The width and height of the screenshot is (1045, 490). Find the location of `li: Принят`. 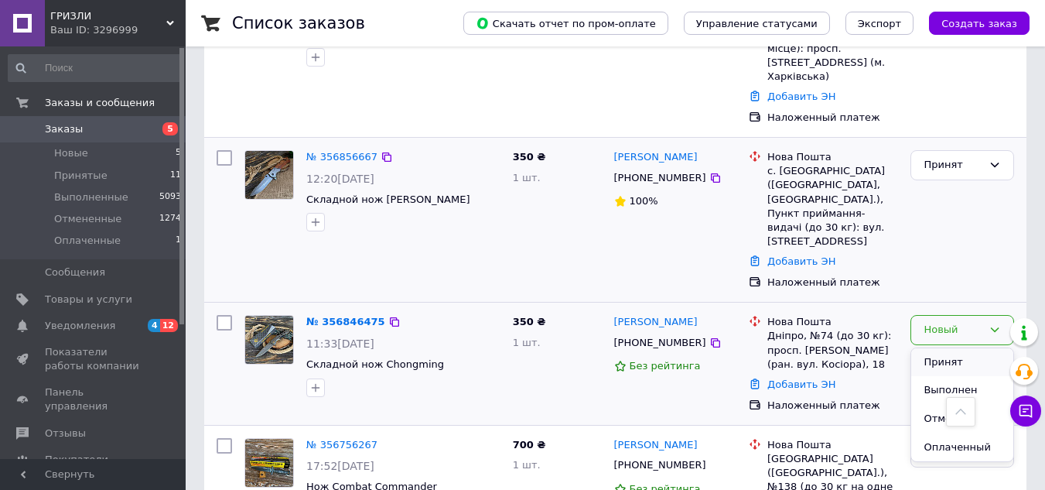

li: Принят is located at coordinates (962, 362).